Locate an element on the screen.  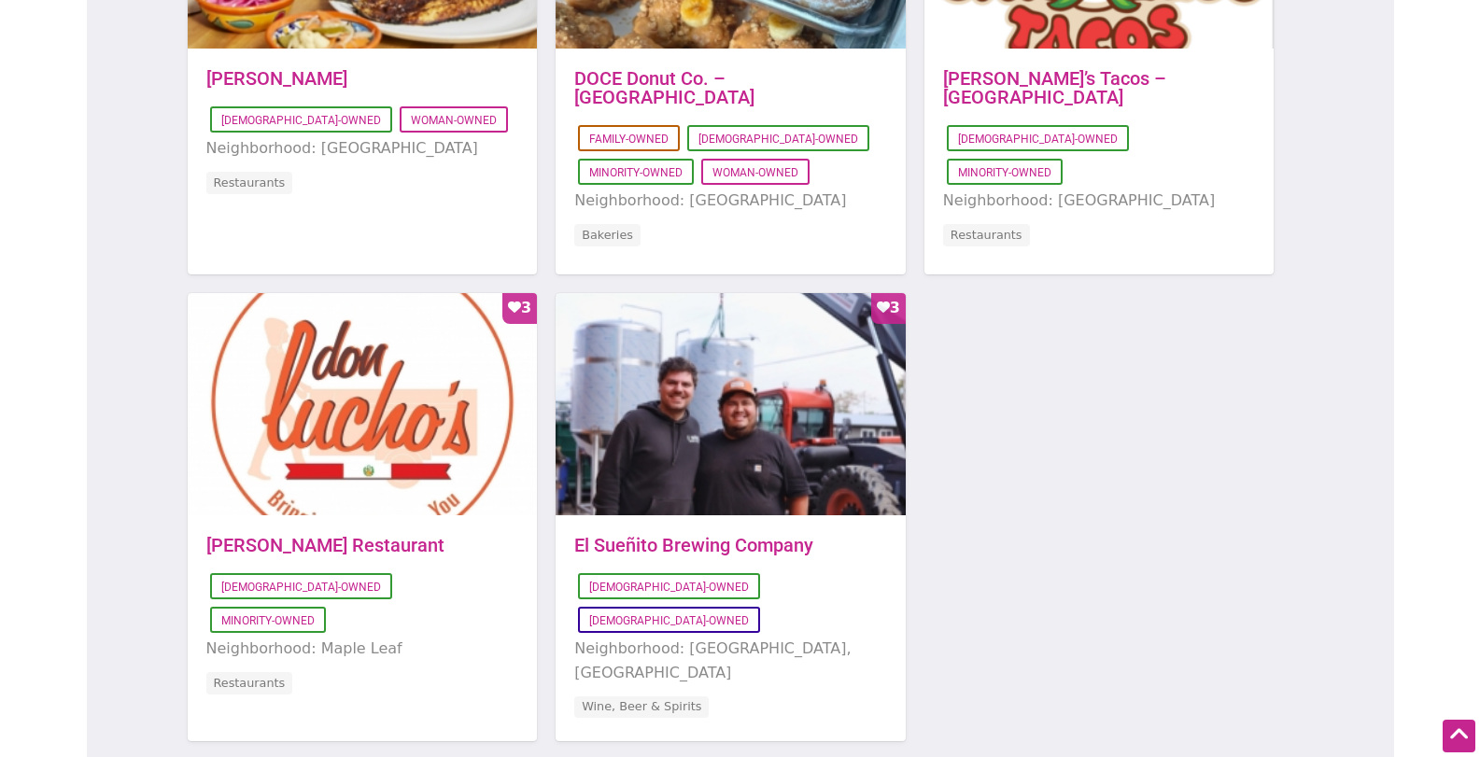
a: Bakeries is located at coordinates (607, 234).